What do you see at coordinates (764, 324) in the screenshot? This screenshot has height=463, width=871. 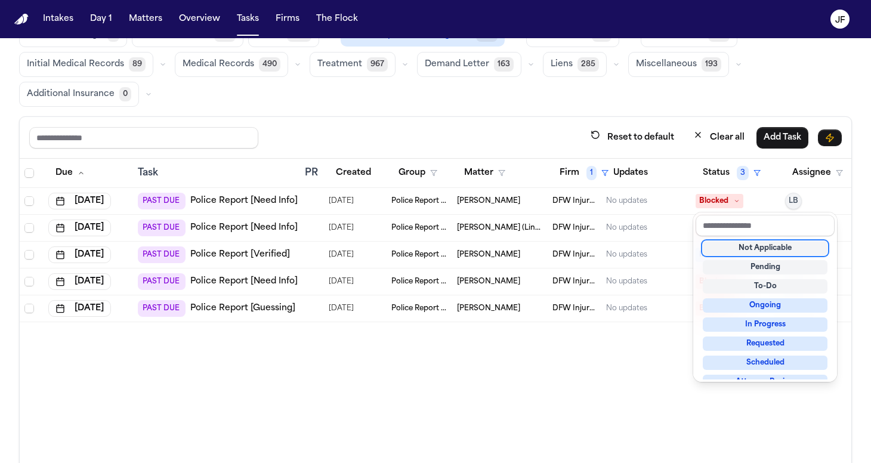 I see `div: In Progress` at bounding box center [764, 324].